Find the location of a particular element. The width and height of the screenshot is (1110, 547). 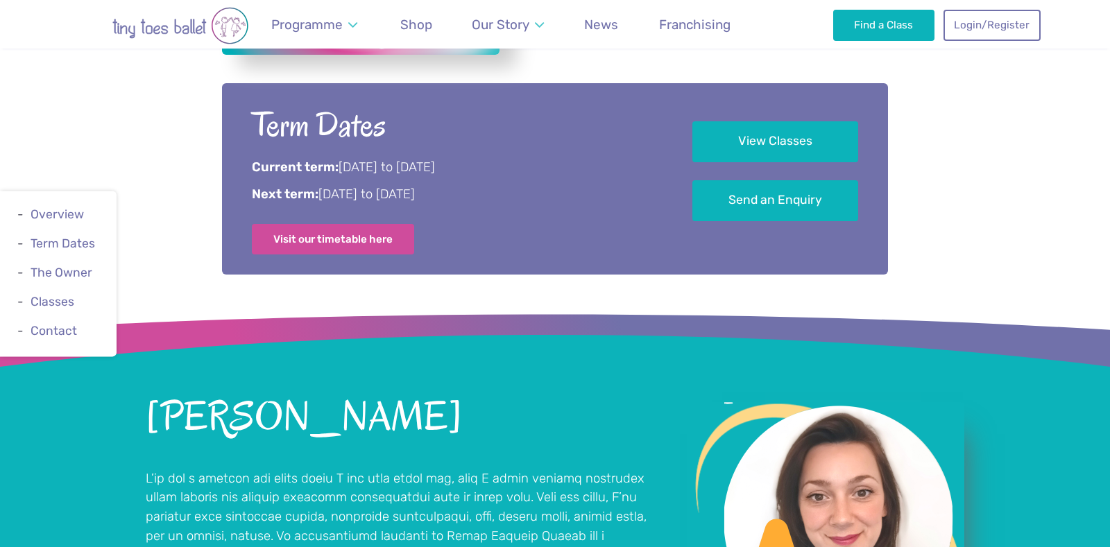

a: Franchising is located at coordinates (694, 24).